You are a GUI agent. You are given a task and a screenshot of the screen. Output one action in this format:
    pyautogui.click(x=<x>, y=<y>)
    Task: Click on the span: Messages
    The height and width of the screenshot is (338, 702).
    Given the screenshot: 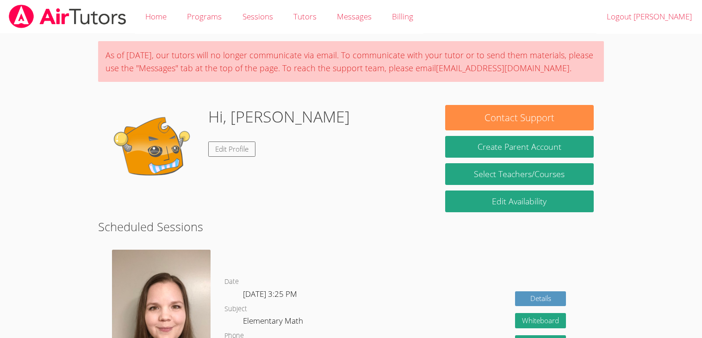 What is the action you would take?
    pyautogui.click(x=354, y=16)
    